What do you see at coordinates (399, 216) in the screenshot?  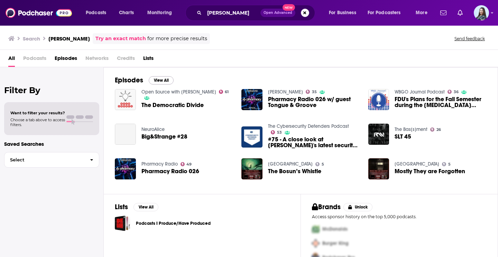 I see `p: Access sponsor history on the top 5,000 podcasts.` at bounding box center [399, 216].